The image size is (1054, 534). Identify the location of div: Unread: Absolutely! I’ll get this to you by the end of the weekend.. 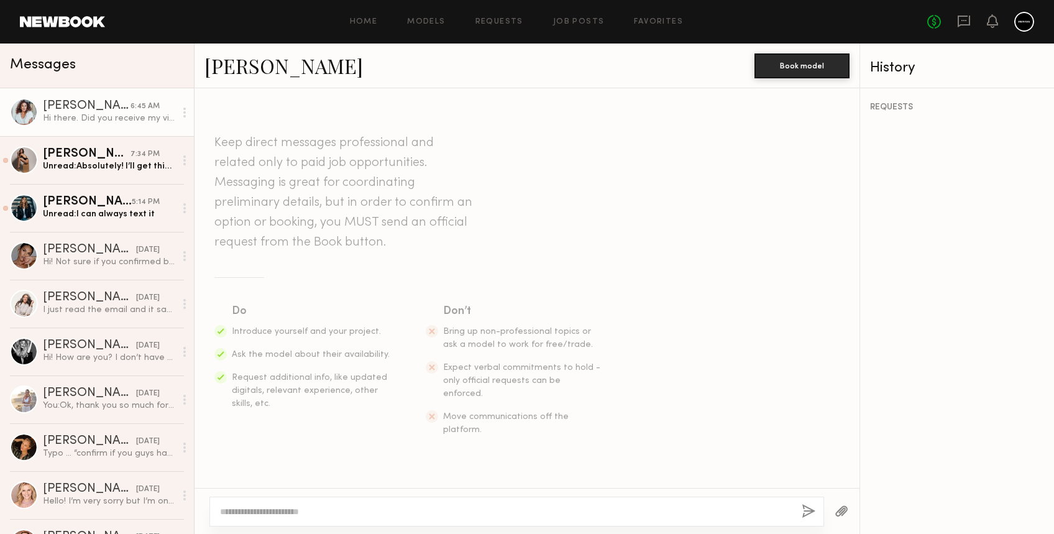
(109, 166).